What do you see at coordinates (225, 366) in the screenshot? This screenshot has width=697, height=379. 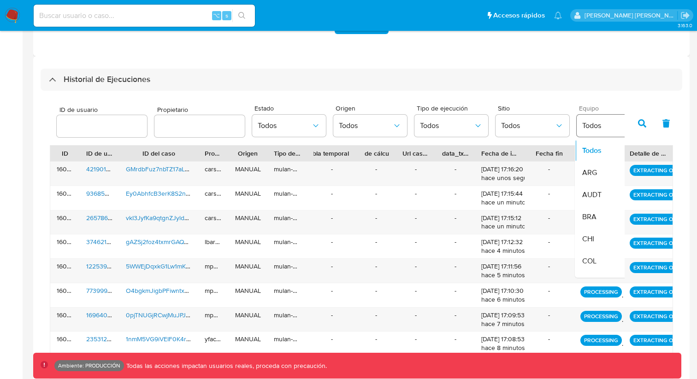 I see `p: Todas las acciones impactan usuarios reales, proceda con precaución.` at bounding box center [225, 366].